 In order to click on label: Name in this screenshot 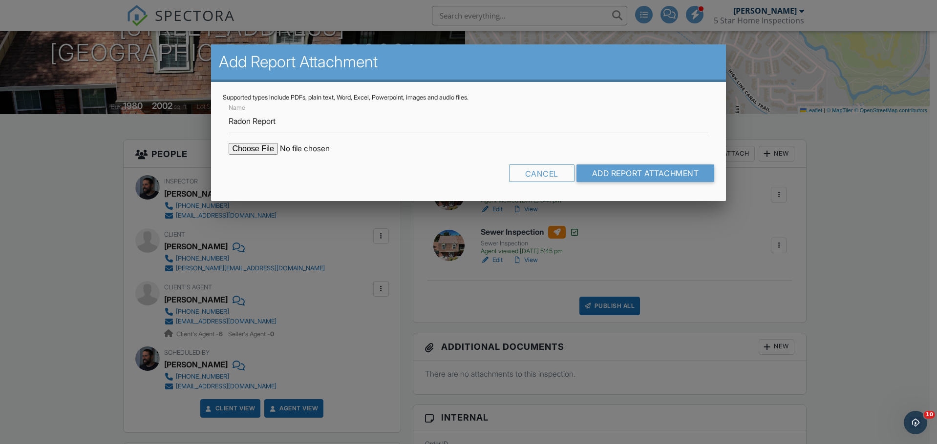, I will do `click(237, 108)`.